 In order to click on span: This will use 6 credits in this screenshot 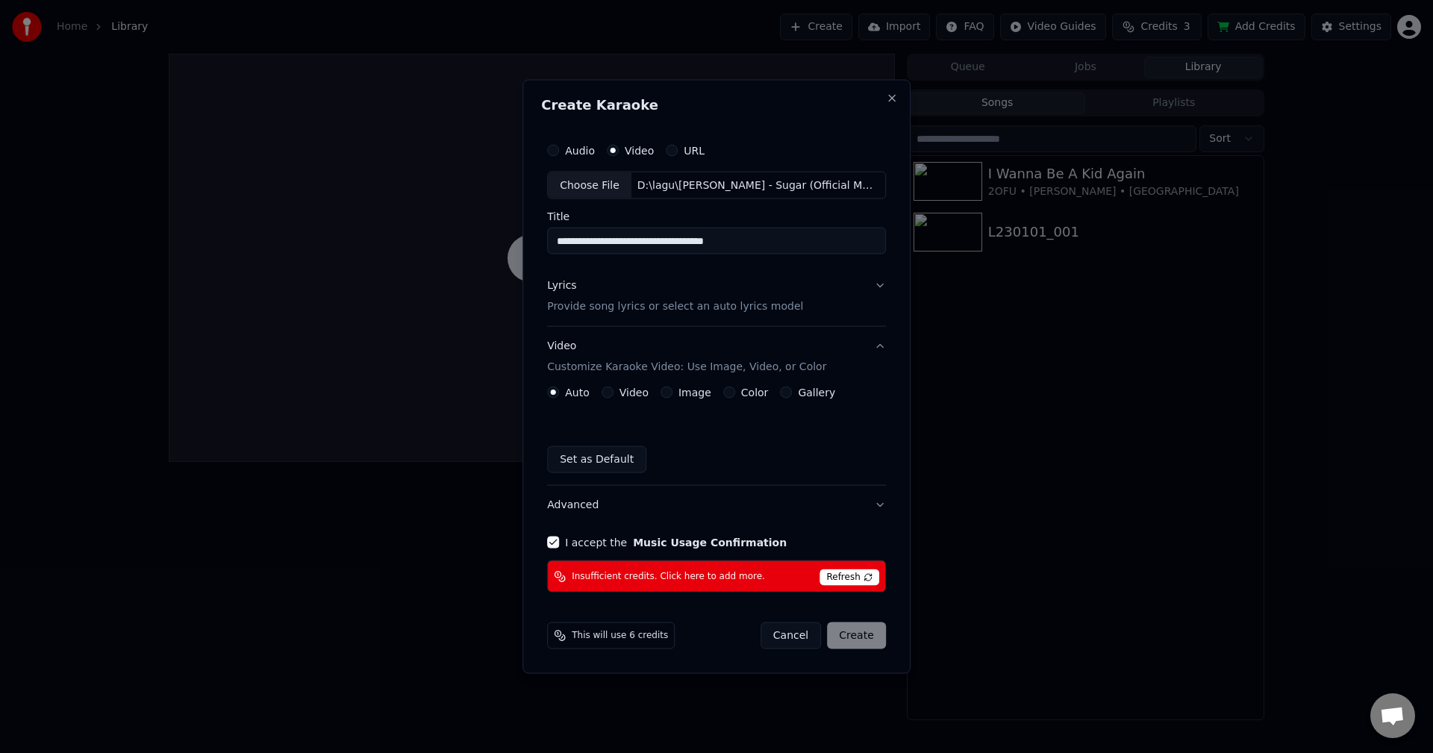, I will do `click(620, 636)`.